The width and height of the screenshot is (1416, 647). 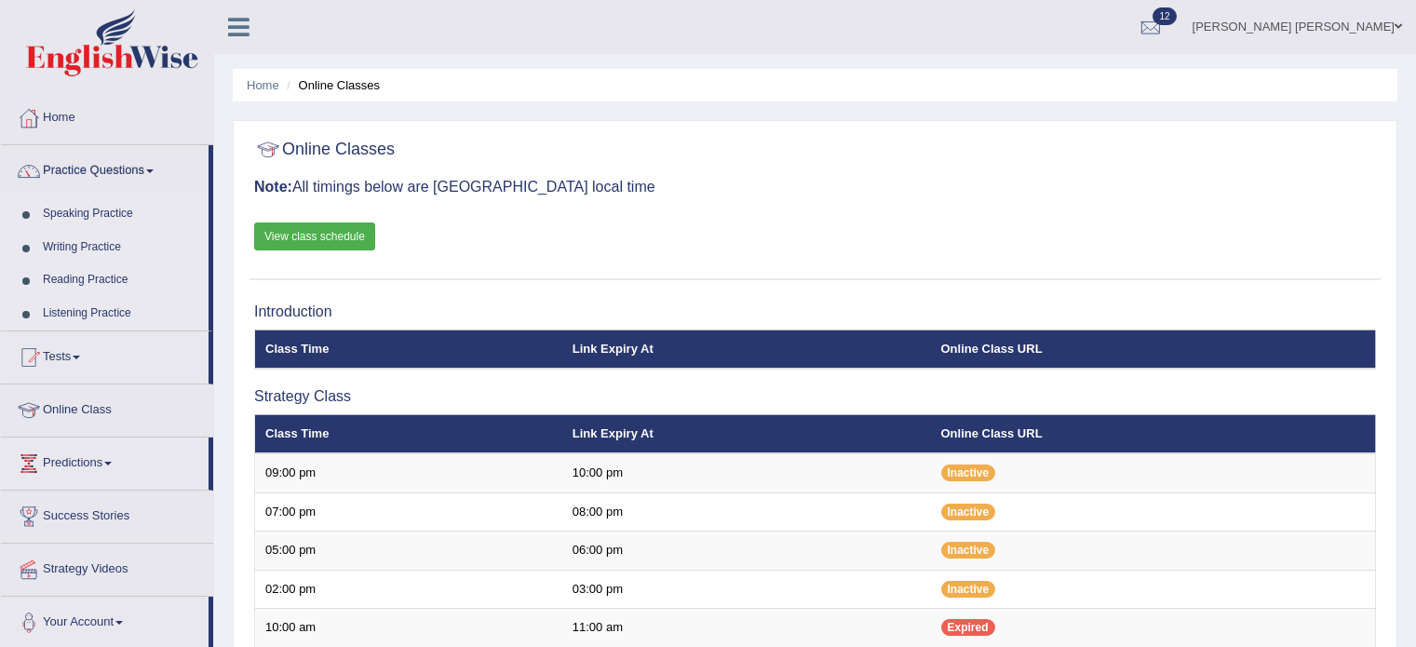 What do you see at coordinates (747, 473) in the screenshot?
I see `td: 10:00 pm` at bounding box center [747, 473].